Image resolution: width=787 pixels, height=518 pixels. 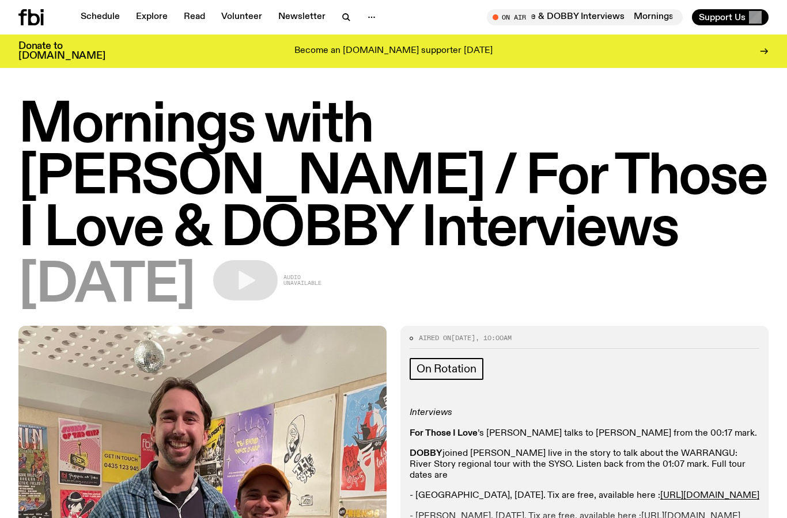 What do you see at coordinates (431, 413) in the screenshot?
I see `em: Interviews` at bounding box center [431, 413].